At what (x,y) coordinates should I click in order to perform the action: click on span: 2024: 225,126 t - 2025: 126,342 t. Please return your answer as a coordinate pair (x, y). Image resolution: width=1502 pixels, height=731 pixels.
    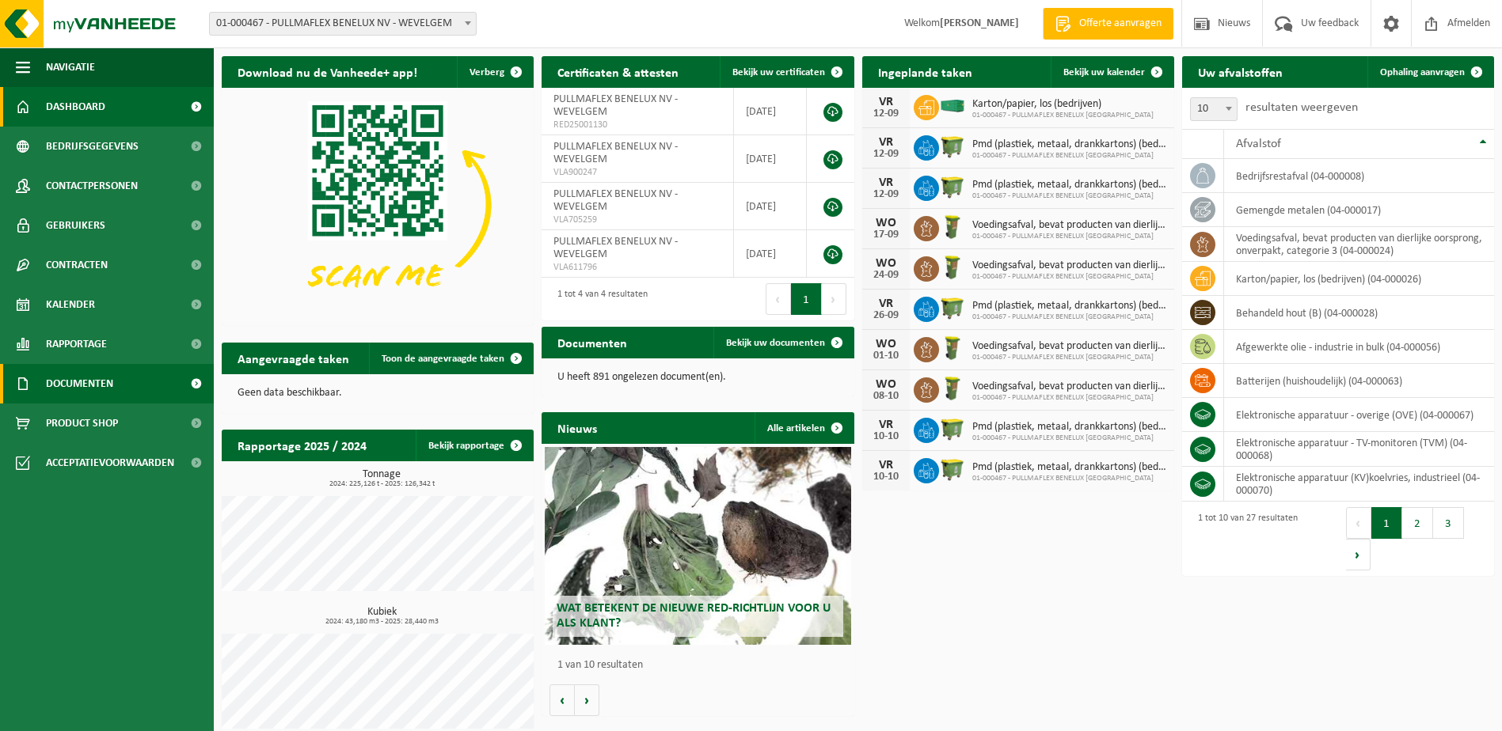
    Looking at the image, I should click on (382, 484).